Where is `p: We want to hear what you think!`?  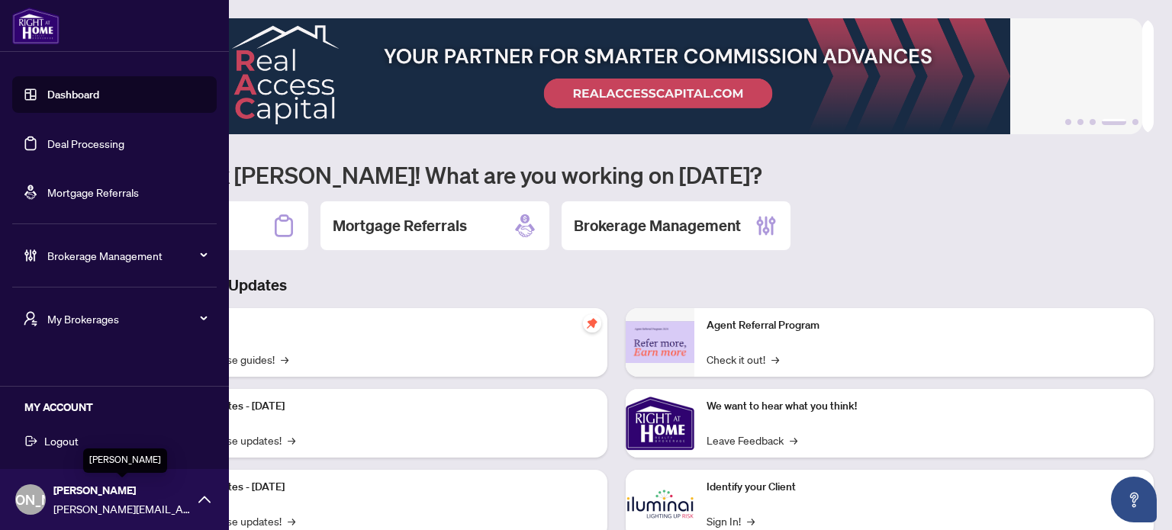 p: We want to hear what you think! is located at coordinates (924, 407).